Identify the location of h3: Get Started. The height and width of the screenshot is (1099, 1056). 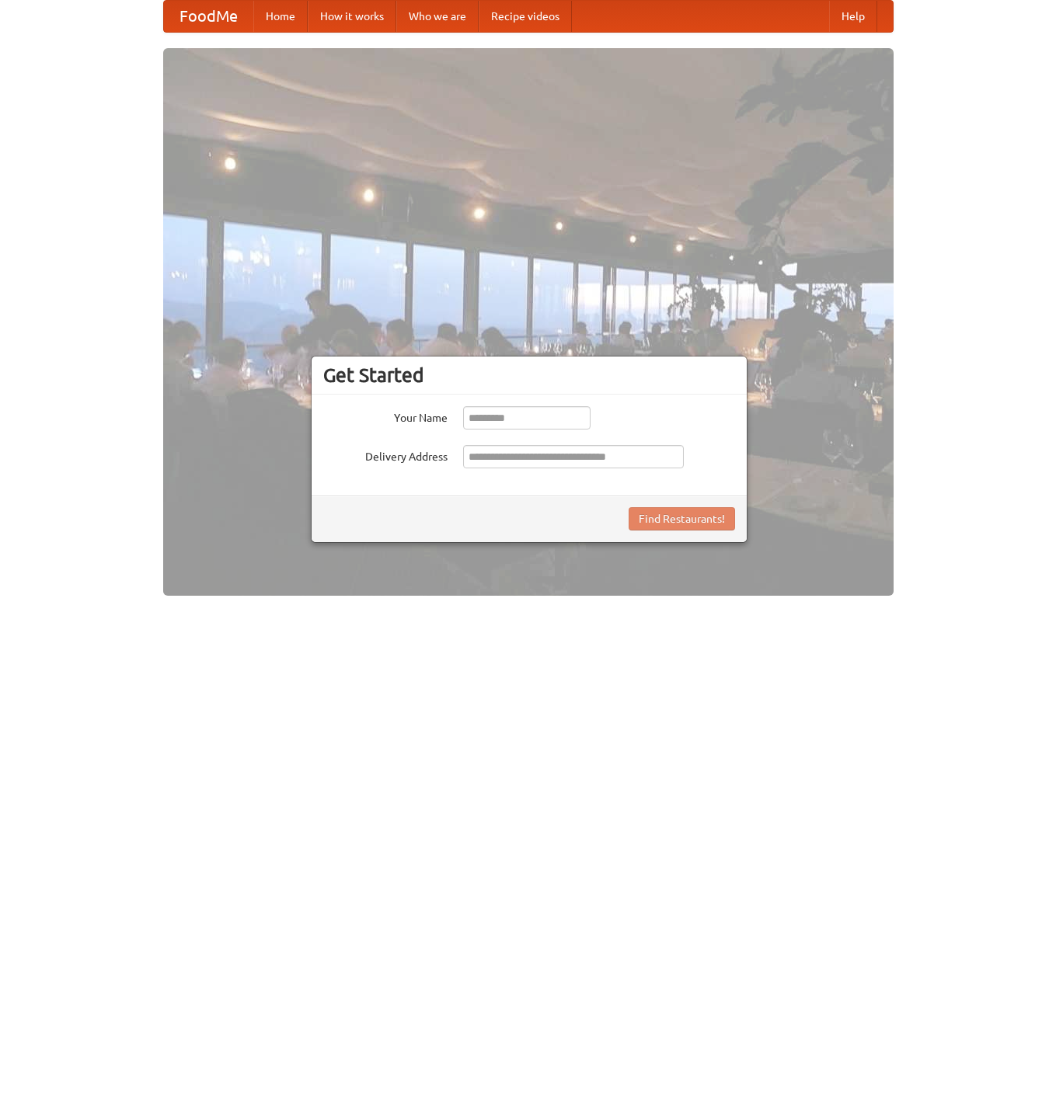
(529, 375).